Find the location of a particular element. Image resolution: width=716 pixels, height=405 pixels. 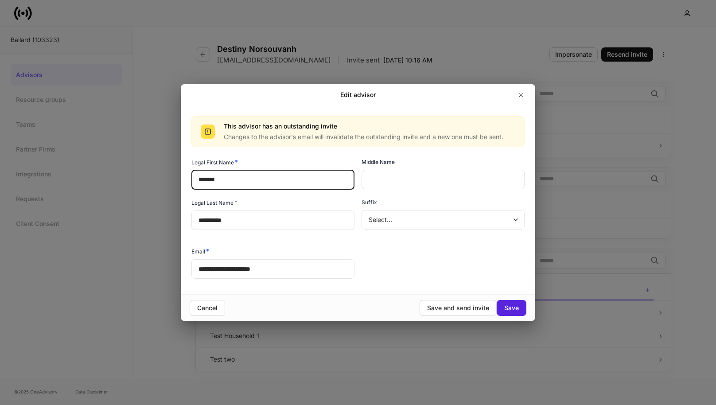

h6: Legal Last Name is located at coordinates (214, 202).